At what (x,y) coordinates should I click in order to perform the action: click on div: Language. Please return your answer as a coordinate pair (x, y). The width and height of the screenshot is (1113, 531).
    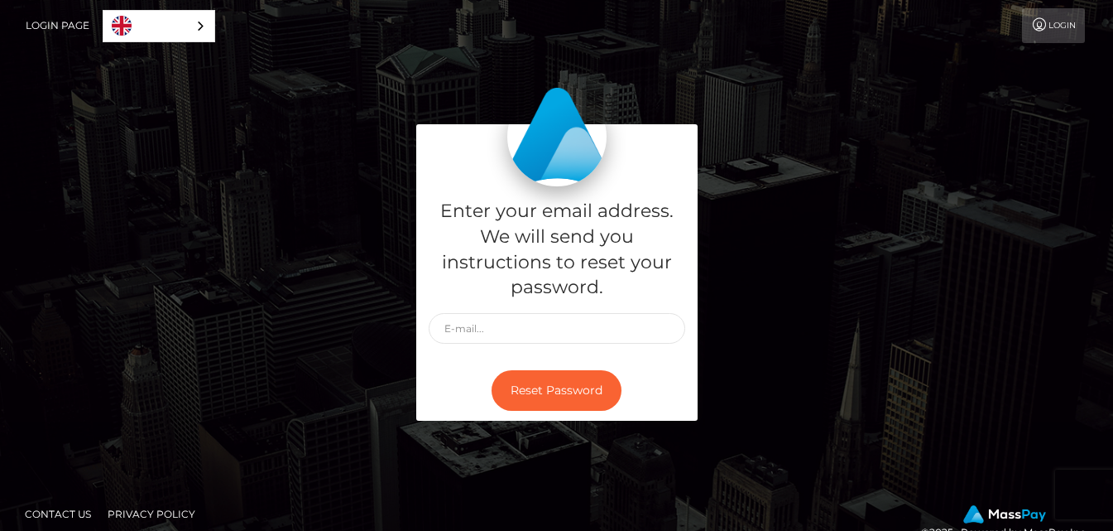
    Looking at the image, I should click on (159, 26).